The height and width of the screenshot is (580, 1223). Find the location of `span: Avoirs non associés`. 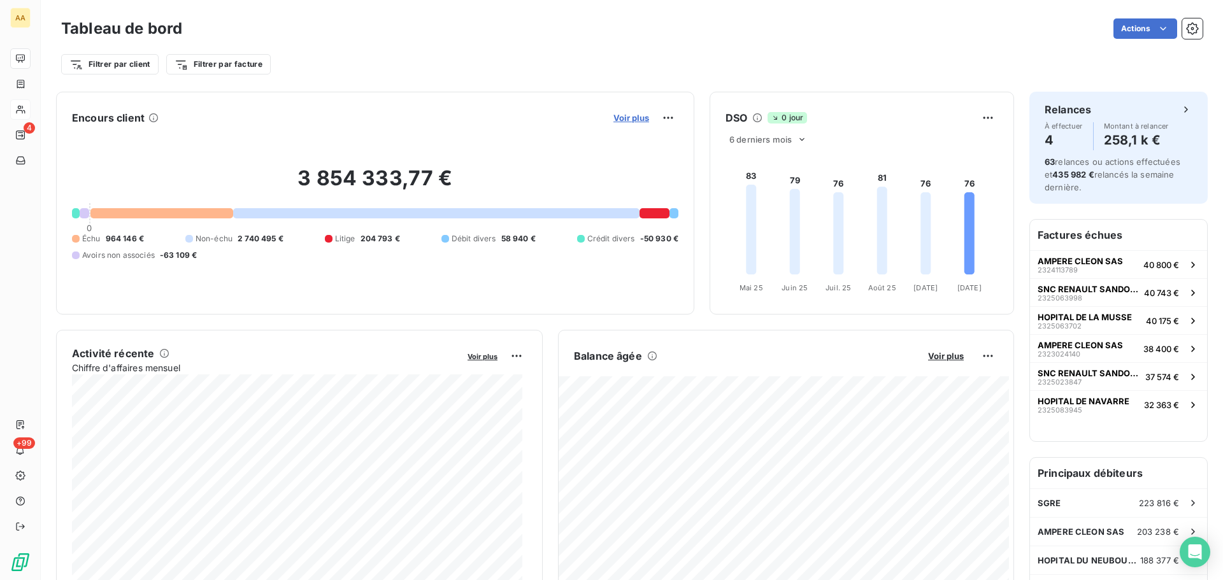

span: Avoirs non associés is located at coordinates (119, 256).